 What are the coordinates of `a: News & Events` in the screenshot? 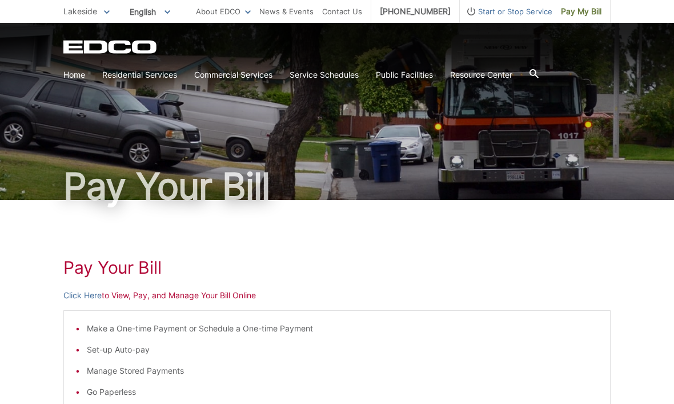 It's located at (286, 11).